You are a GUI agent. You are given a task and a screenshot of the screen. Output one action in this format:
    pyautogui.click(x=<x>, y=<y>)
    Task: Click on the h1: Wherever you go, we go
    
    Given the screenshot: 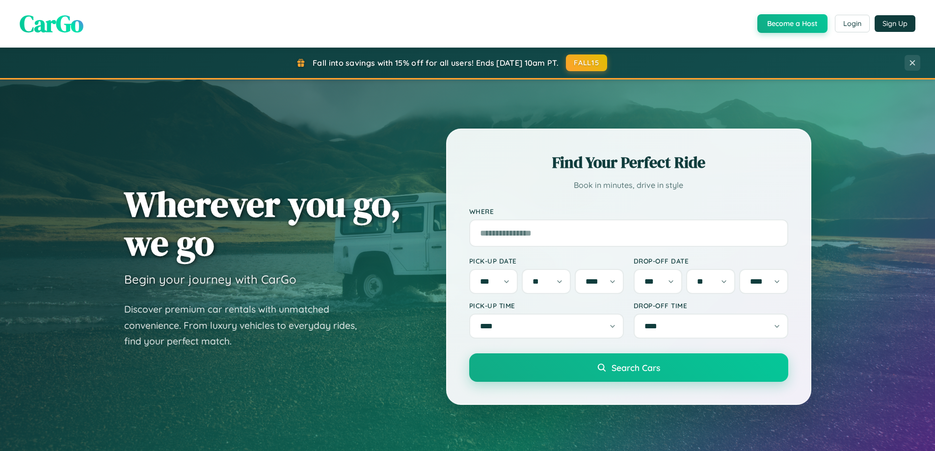 What is the action you would take?
    pyautogui.click(x=263, y=223)
    